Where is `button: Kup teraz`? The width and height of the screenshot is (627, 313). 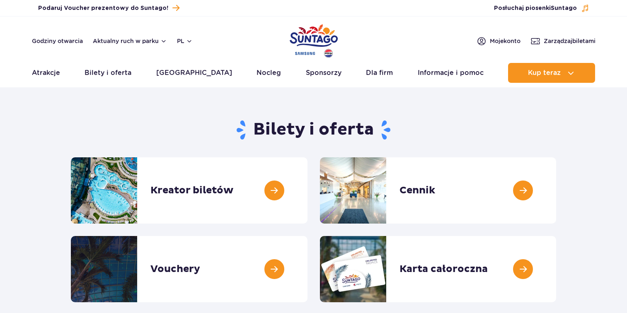
button: Kup teraz is located at coordinates (552, 73).